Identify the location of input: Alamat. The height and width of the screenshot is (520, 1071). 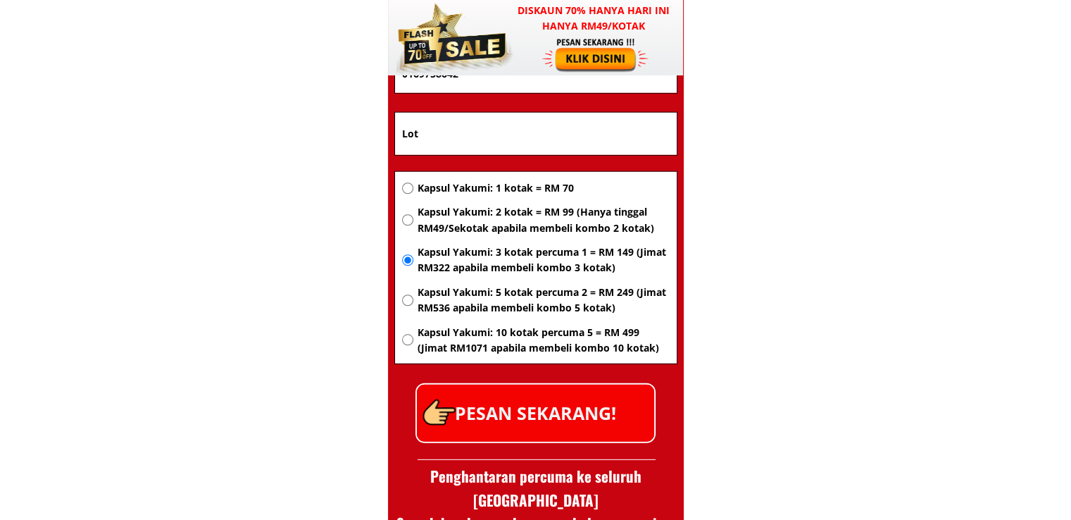
(536, 134).